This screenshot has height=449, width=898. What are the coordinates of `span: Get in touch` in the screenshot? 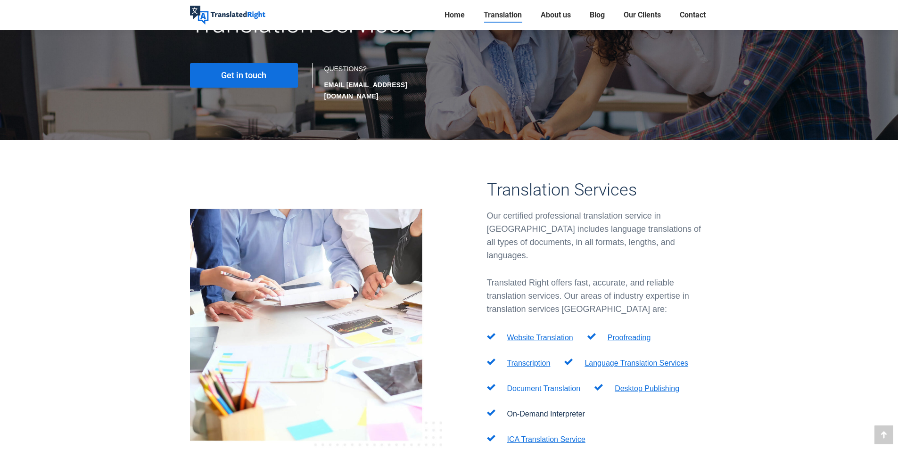 It's located at (244, 75).